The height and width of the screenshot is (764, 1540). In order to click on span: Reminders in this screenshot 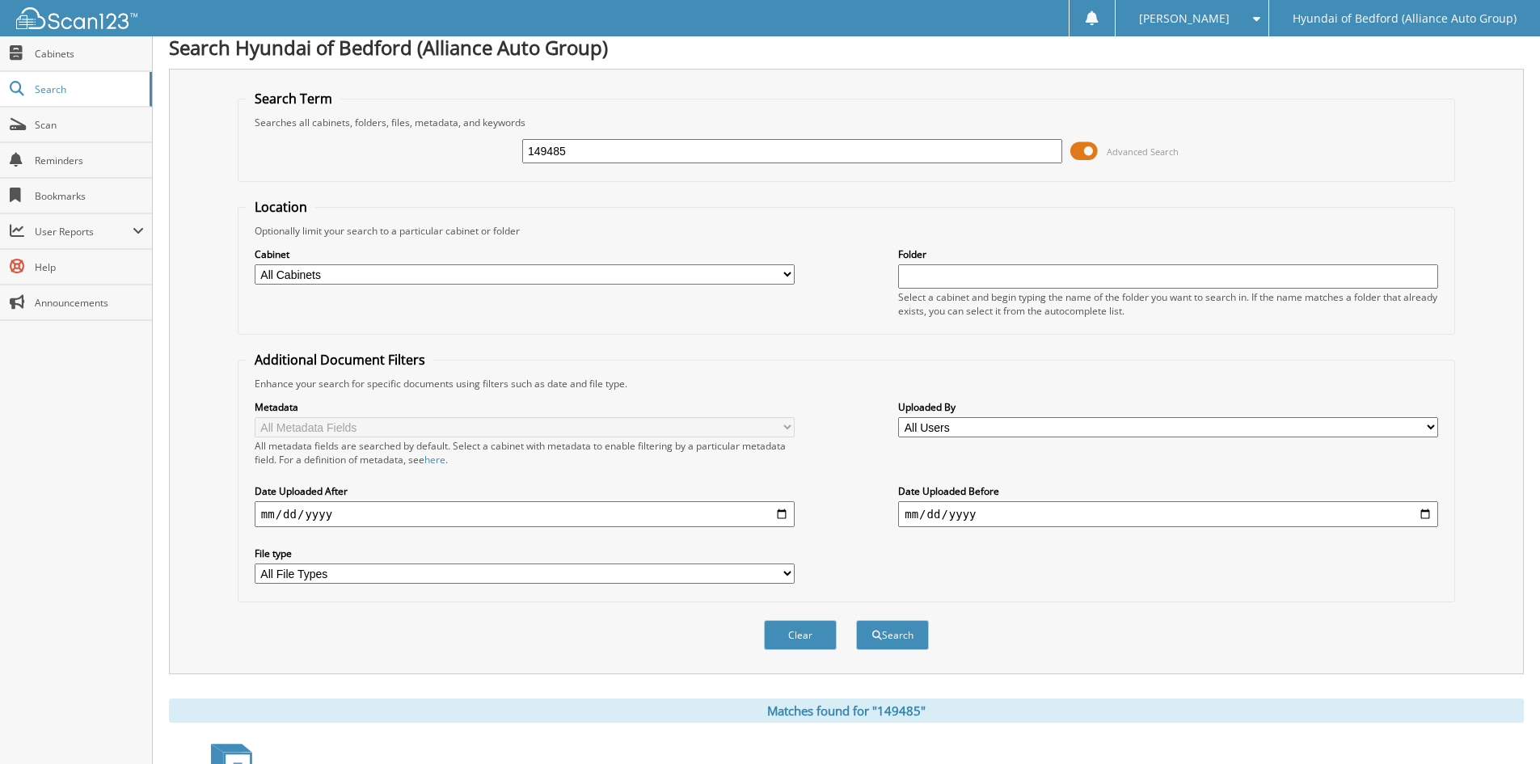, I will do `click(89, 160)`.